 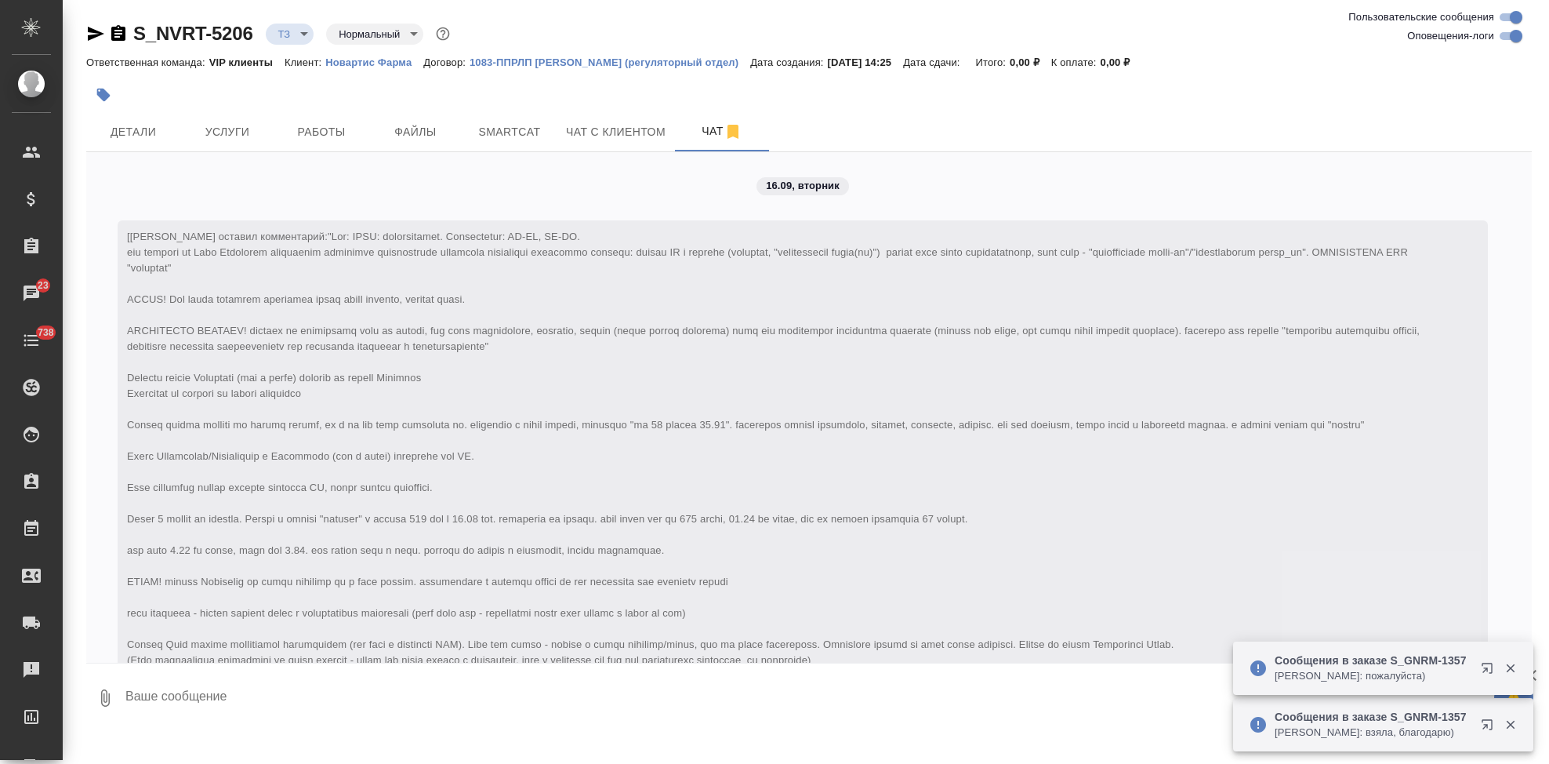 I want to click on button: Доп статусы указывают на важность/срочность заказа, so click(x=443, y=34).